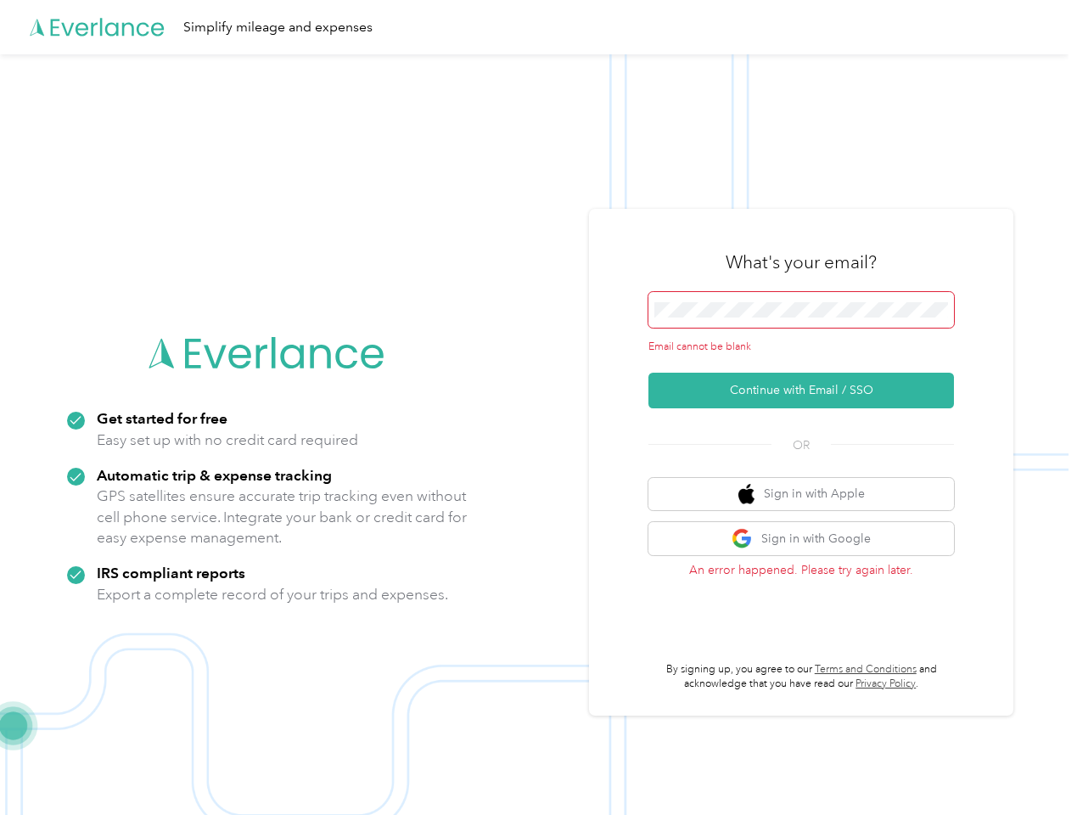 This screenshot has width=1077, height=815. What do you see at coordinates (801, 445) in the screenshot?
I see `span: OR` at bounding box center [801, 445].